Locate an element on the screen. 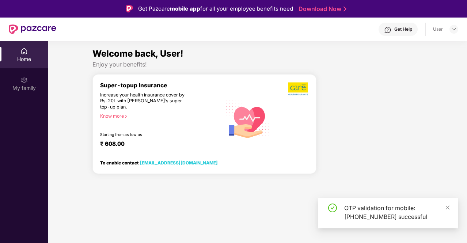  span: right is located at coordinates (126, 116).